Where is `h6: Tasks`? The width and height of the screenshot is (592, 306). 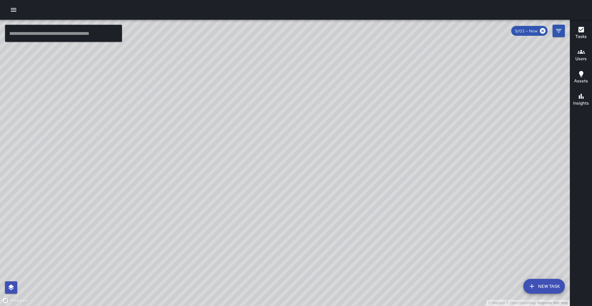
h6: Tasks is located at coordinates (581, 37).